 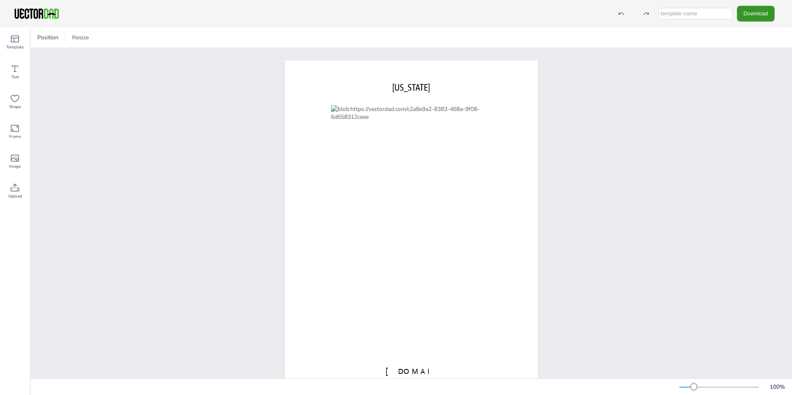 I want to click on div: 100 %, so click(x=777, y=387).